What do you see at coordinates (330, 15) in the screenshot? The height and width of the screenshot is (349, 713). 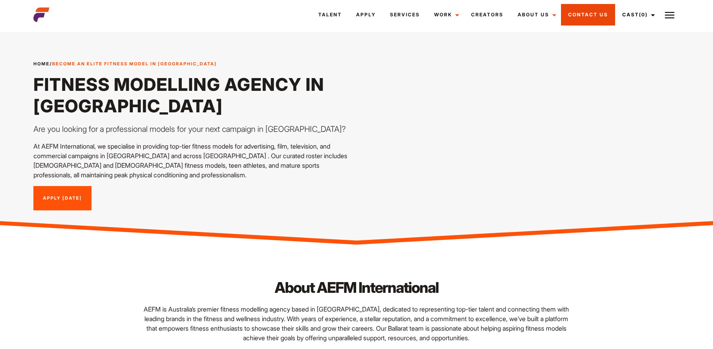 I see `a: Talent` at bounding box center [330, 15].